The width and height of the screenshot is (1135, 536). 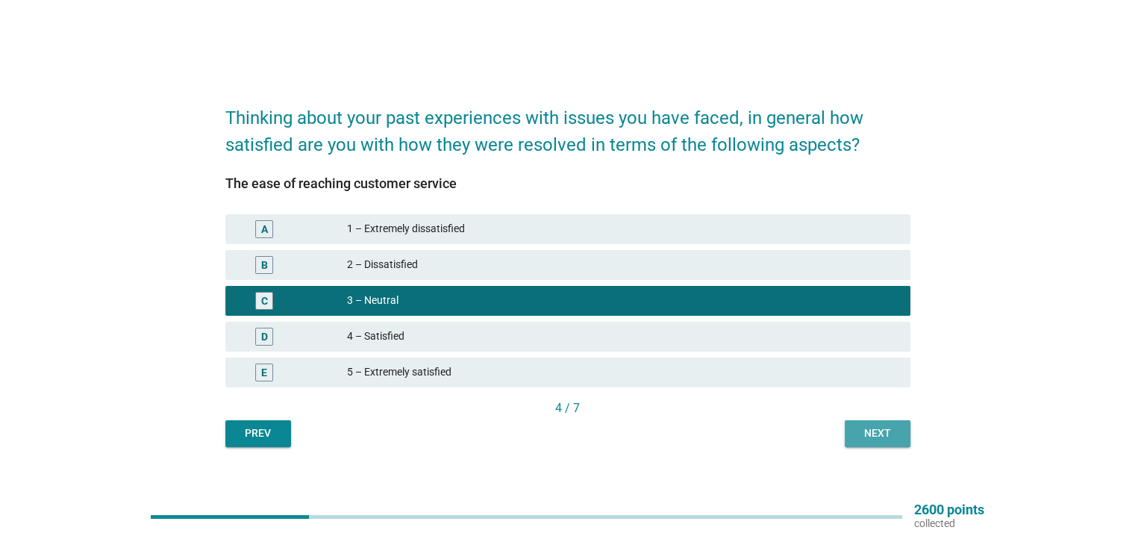 I want to click on div: The ease of reaching customer service, so click(x=568, y=183).